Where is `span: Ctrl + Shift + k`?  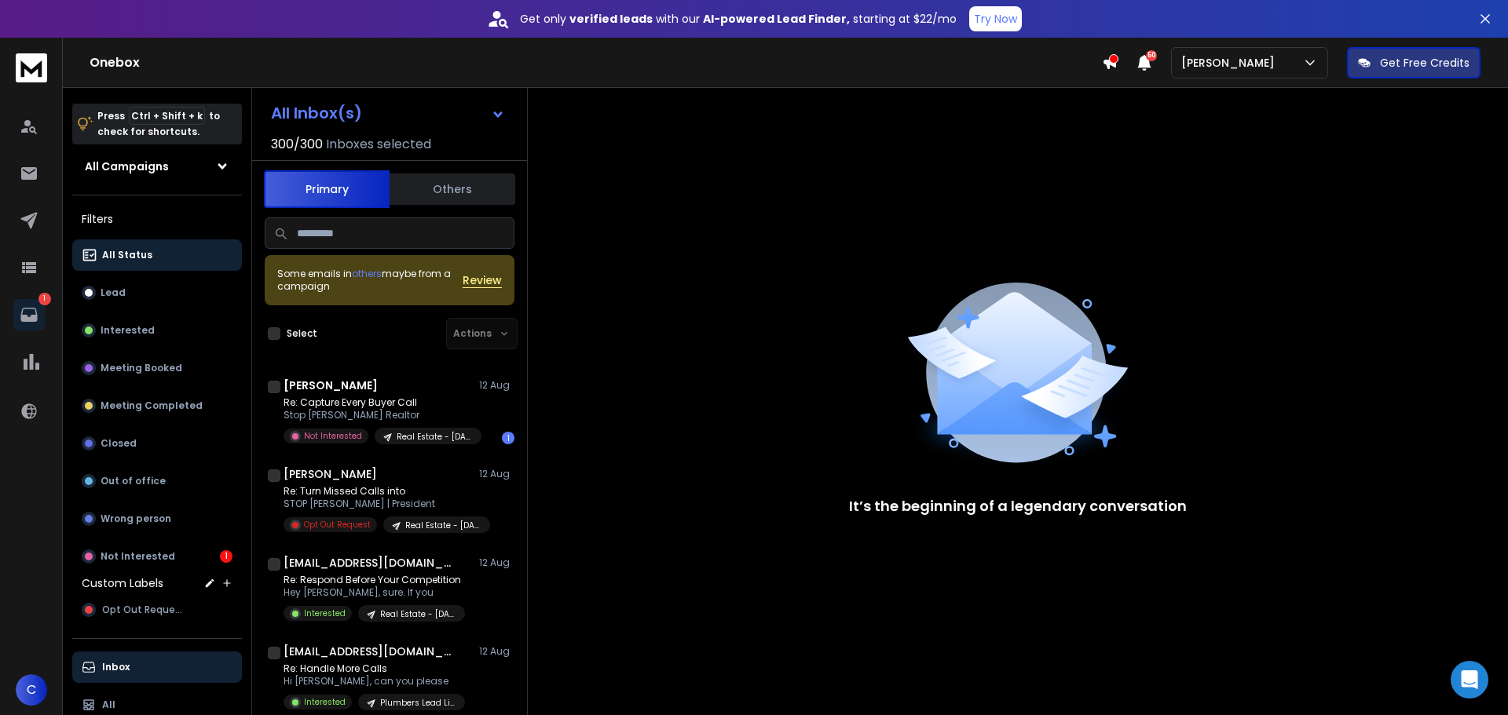 span: Ctrl + Shift + k is located at coordinates (166, 115).